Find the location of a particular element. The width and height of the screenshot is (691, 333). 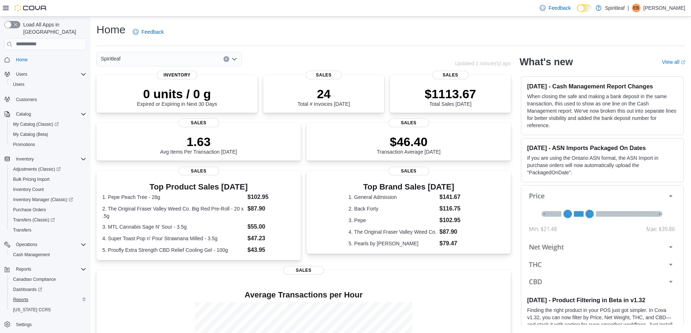

a: My Catalog (Classic) is located at coordinates (48, 124).